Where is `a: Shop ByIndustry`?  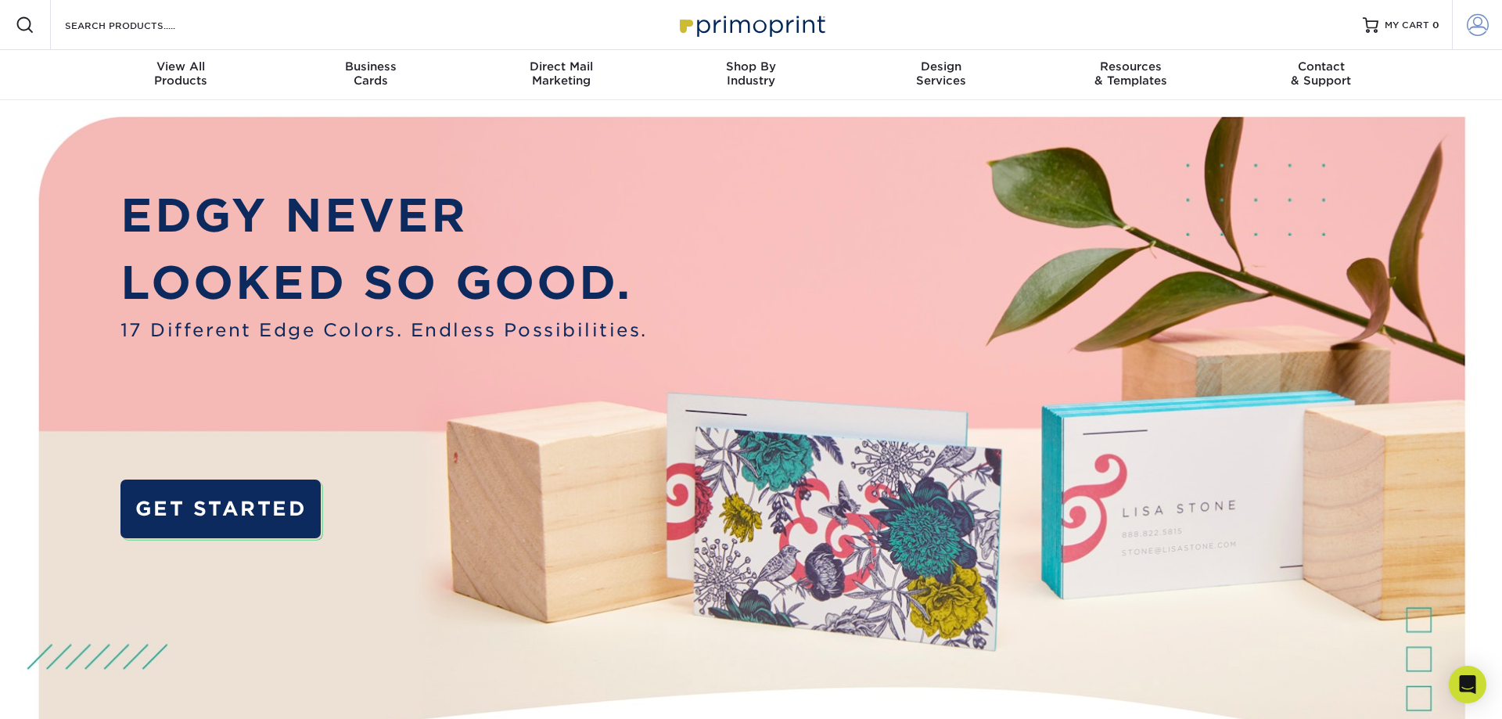
a: Shop ByIndustry is located at coordinates (751, 75).